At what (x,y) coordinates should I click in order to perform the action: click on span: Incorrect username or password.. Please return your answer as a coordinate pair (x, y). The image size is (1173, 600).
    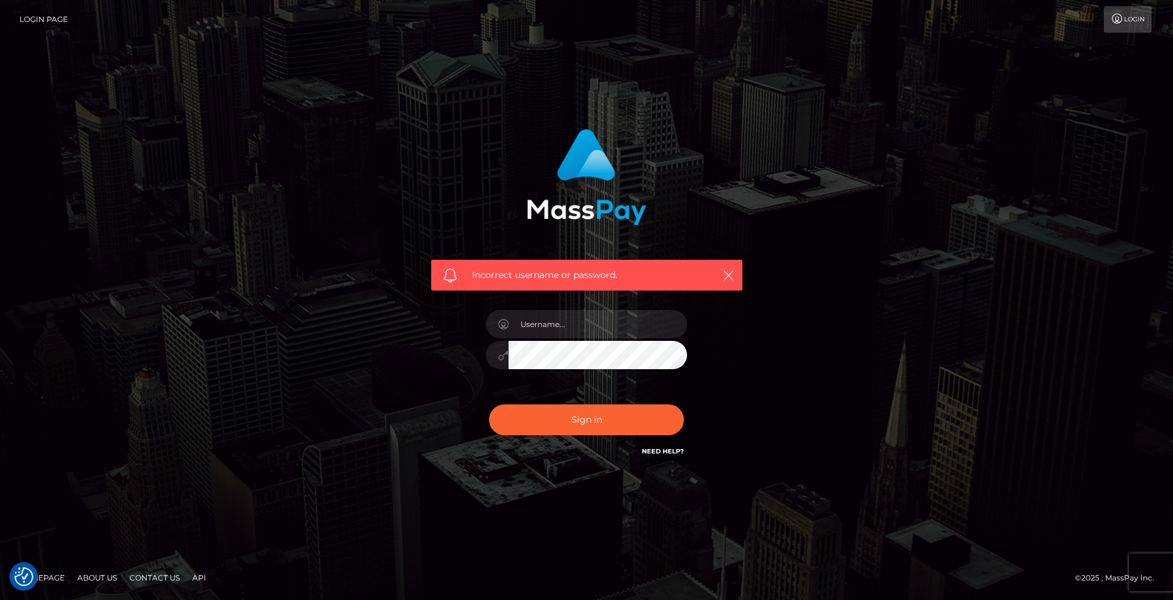
    Looking at the image, I should click on (587, 275).